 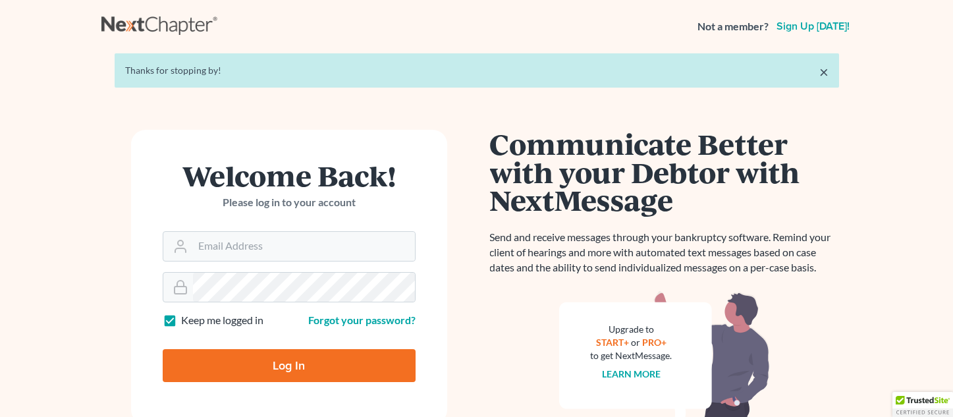 I want to click on div: Thanks for stopping by!, so click(x=477, y=70).